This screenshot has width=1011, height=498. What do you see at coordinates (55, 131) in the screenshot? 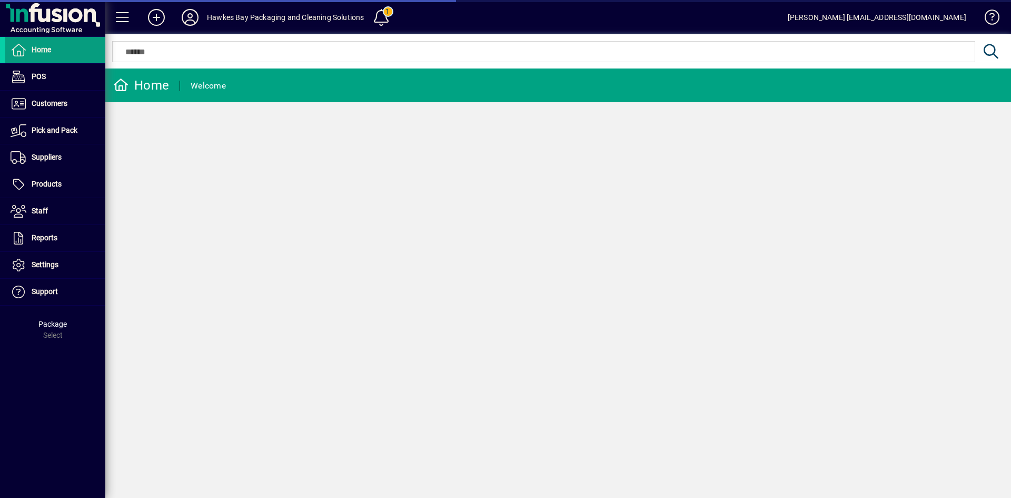
I see `a: Pick and Pack` at bounding box center [55, 131].